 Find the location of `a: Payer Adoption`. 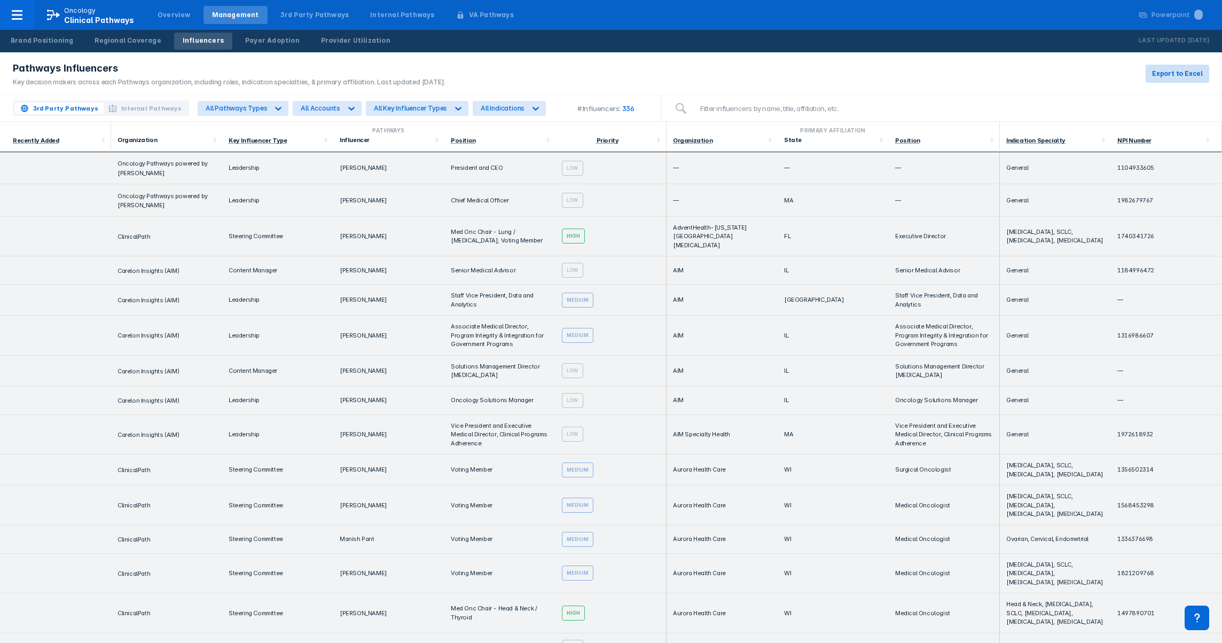

a: Payer Adoption is located at coordinates (272, 41).